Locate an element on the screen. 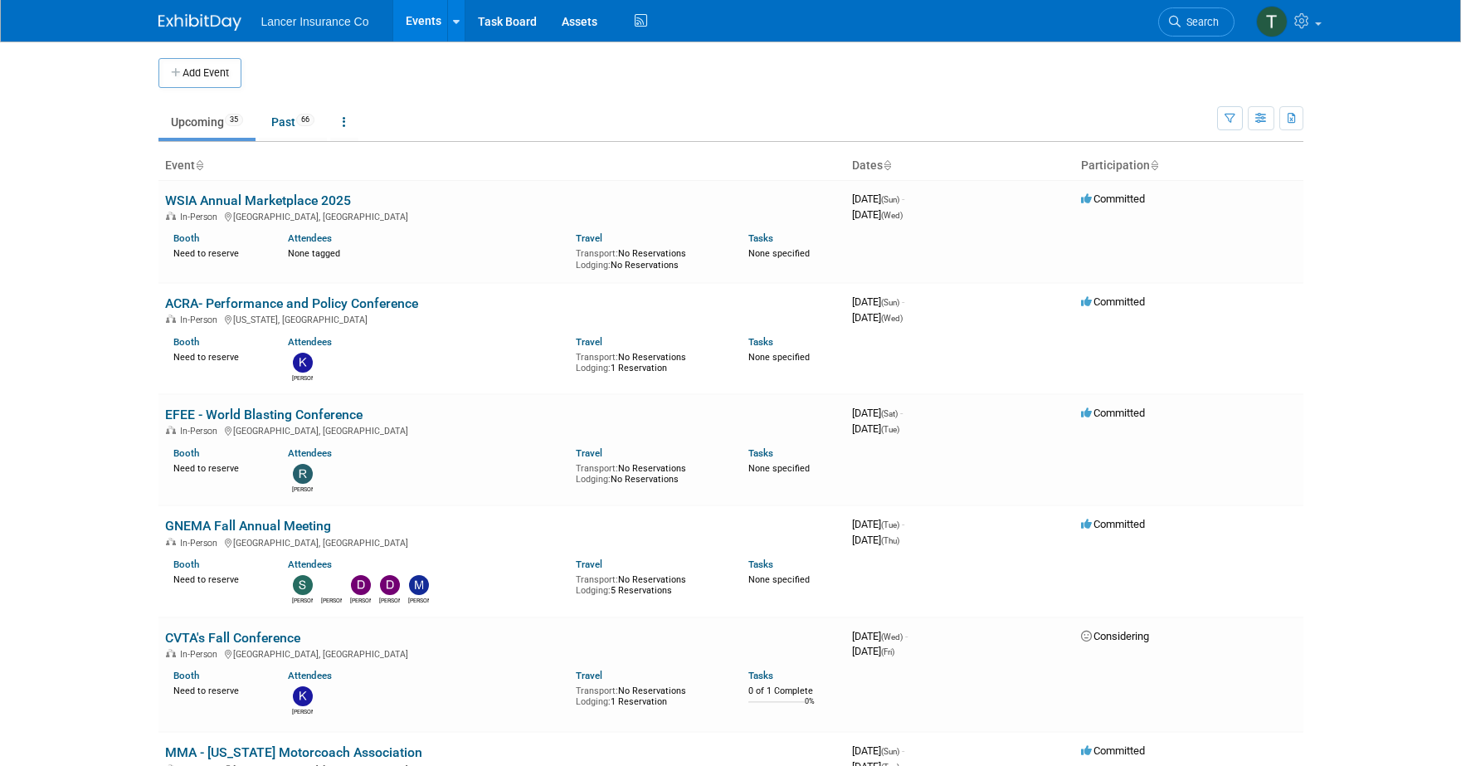 Image resolution: width=1461 pixels, height=766 pixels. th: Participation is located at coordinates (1189, 166).